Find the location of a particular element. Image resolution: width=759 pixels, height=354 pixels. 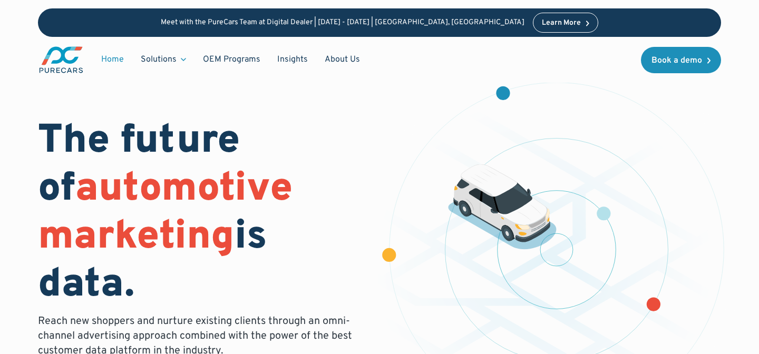

a: main is located at coordinates (61, 60).